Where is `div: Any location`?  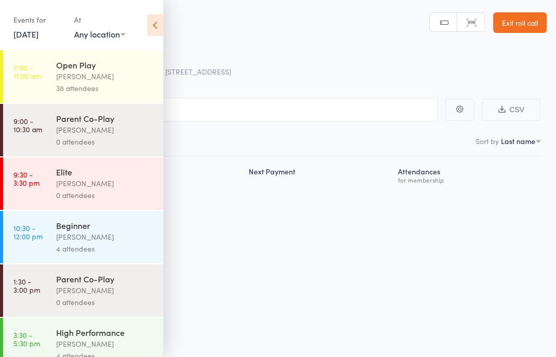
div: Any location is located at coordinates (99, 34).